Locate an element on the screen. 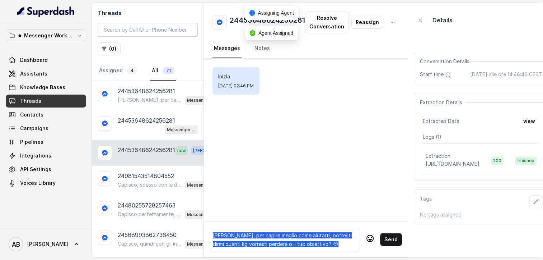  span: Start time is located at coordinates (436, 74).